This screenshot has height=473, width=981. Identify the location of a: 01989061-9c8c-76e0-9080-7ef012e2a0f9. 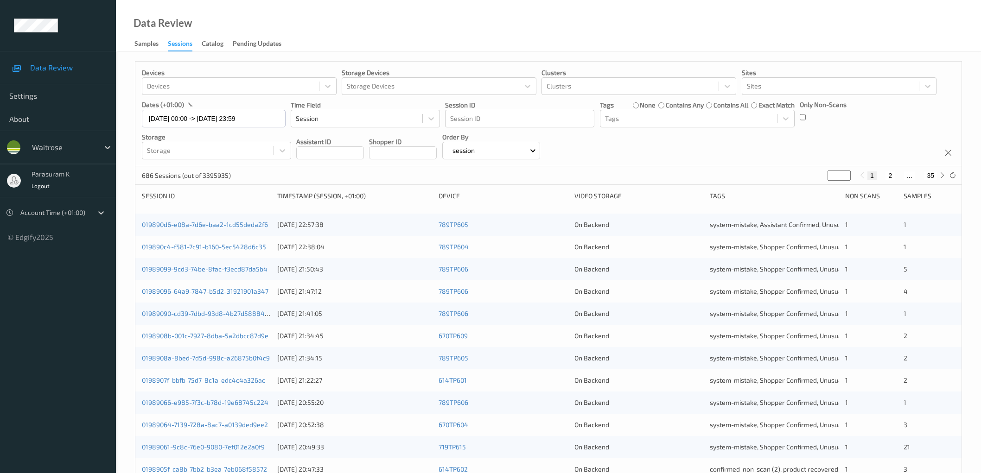
(203, 447).